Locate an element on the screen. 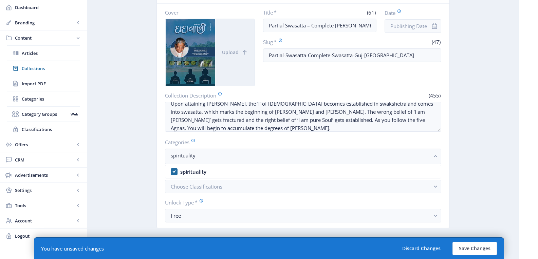  a: Categories is located at coordinates (43, 99).